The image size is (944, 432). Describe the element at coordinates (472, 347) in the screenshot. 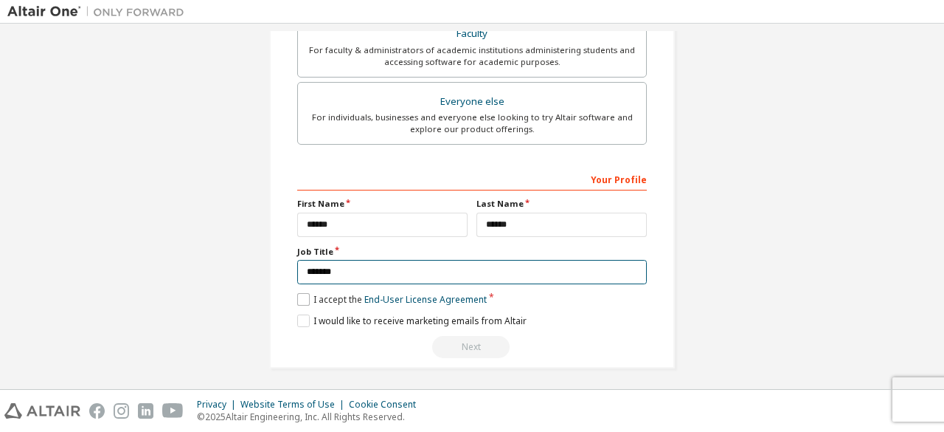

I see `div: Fix issues to continue` at that location.